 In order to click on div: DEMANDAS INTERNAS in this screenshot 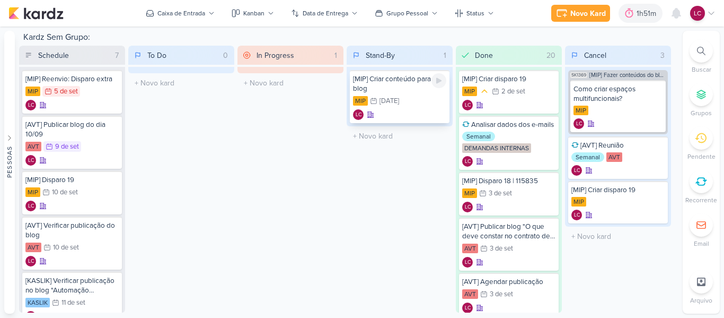, I will do `click(497, 148)`.